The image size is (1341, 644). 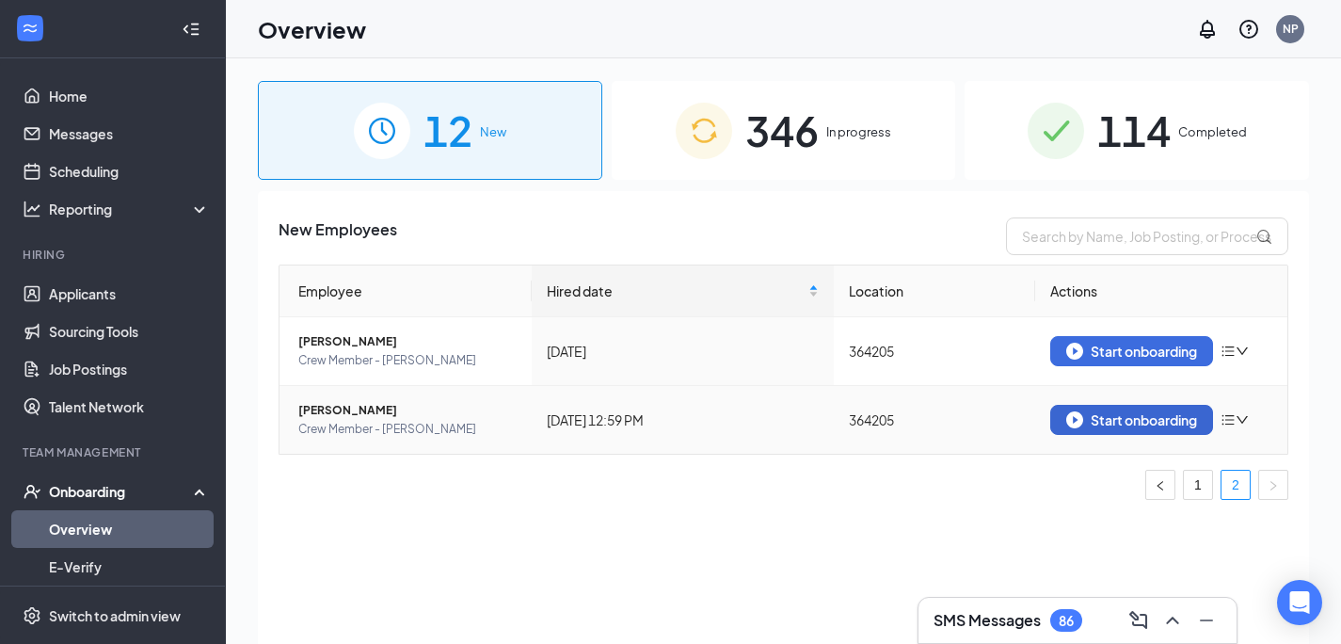 What do you see at coordinates (114, 254) in the screenshot?
I see `div: Hiring` at bounding box center [114, 254].